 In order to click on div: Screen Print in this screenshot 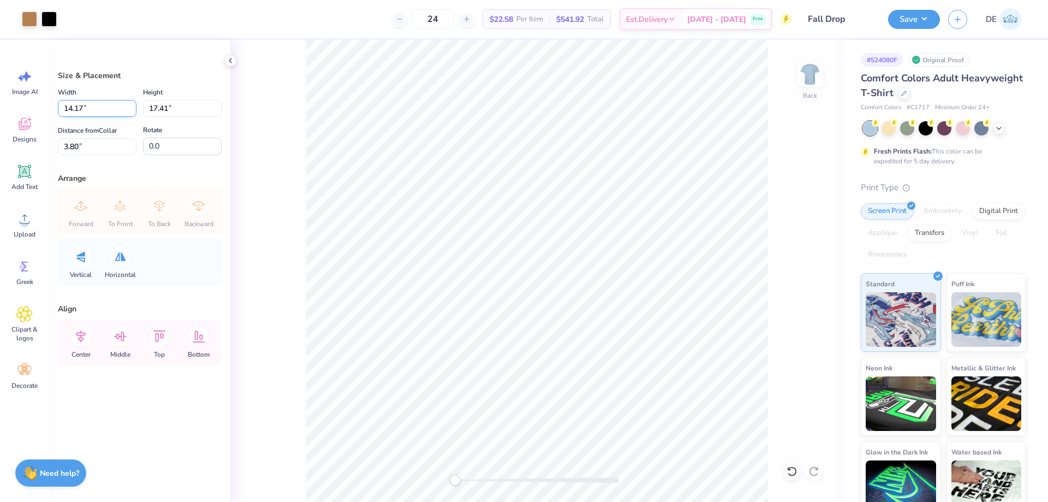, I will do `click(887, 211)`.